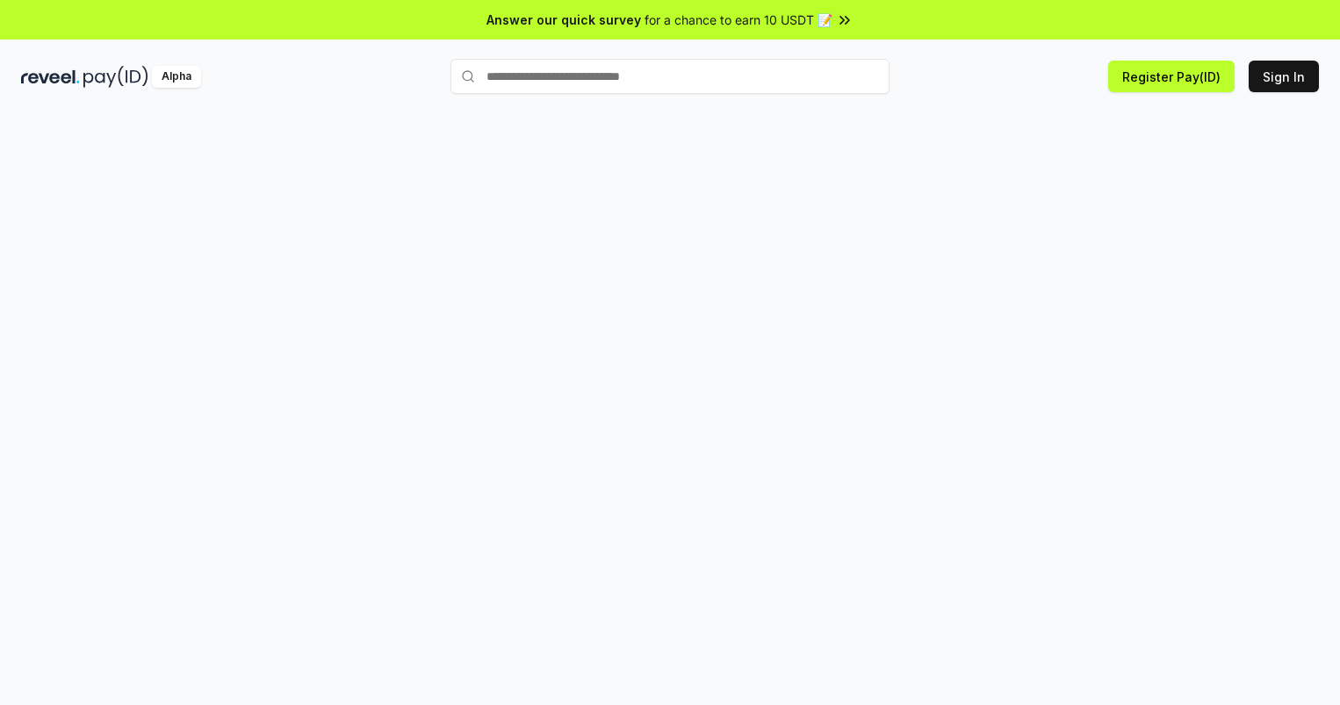 The width and height of the screenshot is (1340, 705). What do you see at coordinates (116, 76) in the screenshot?
I see `img: pay_id` at bounding box center [116, 76].